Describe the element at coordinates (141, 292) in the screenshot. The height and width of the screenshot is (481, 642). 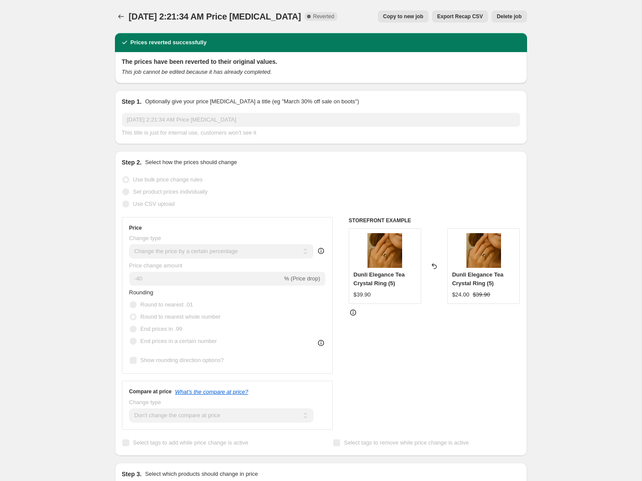
I see `span: Rounding` at that location.